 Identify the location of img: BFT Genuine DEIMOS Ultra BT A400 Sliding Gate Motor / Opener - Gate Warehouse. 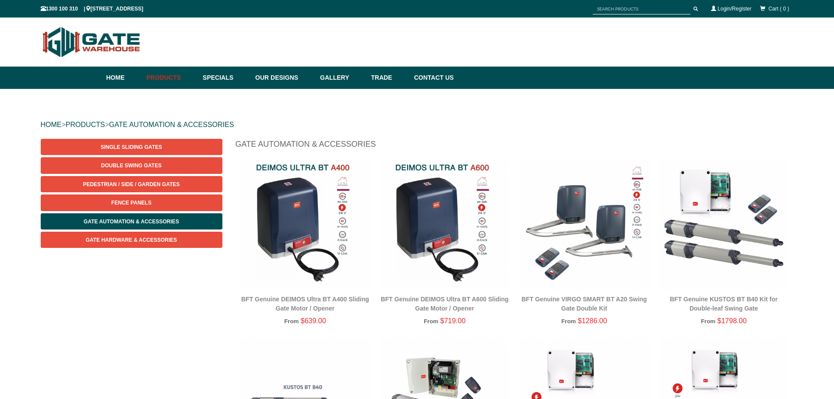
(305, 224).